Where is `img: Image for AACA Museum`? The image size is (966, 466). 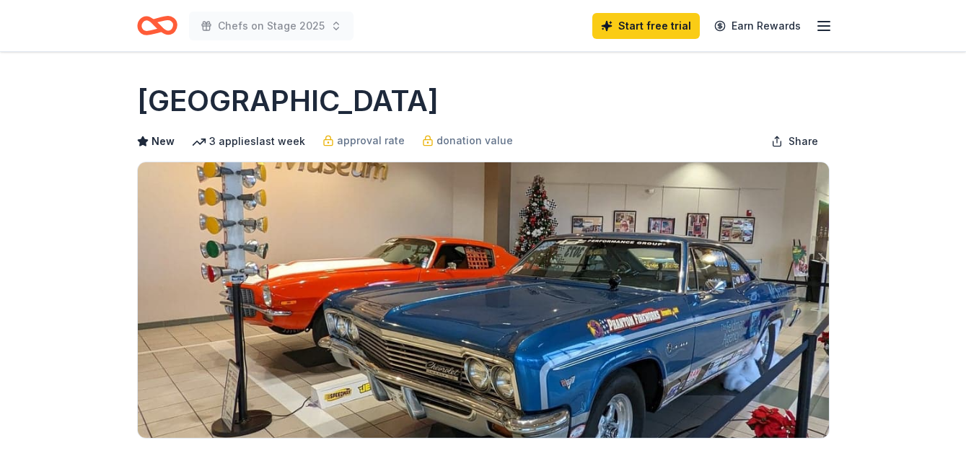
img: Image for AACA Museum is located at coordinates (483, 300).